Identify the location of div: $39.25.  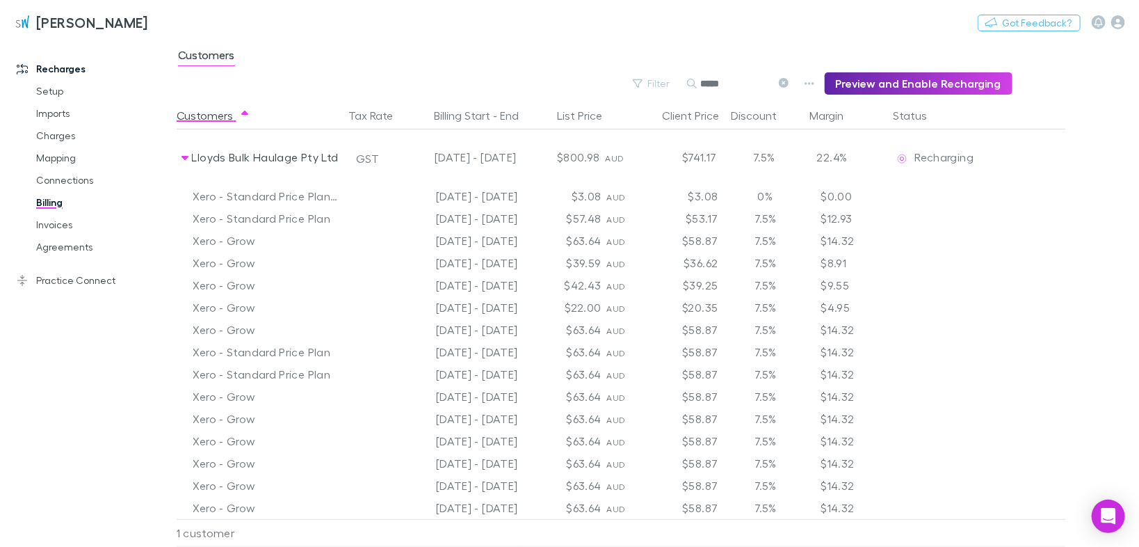
(682, 285).